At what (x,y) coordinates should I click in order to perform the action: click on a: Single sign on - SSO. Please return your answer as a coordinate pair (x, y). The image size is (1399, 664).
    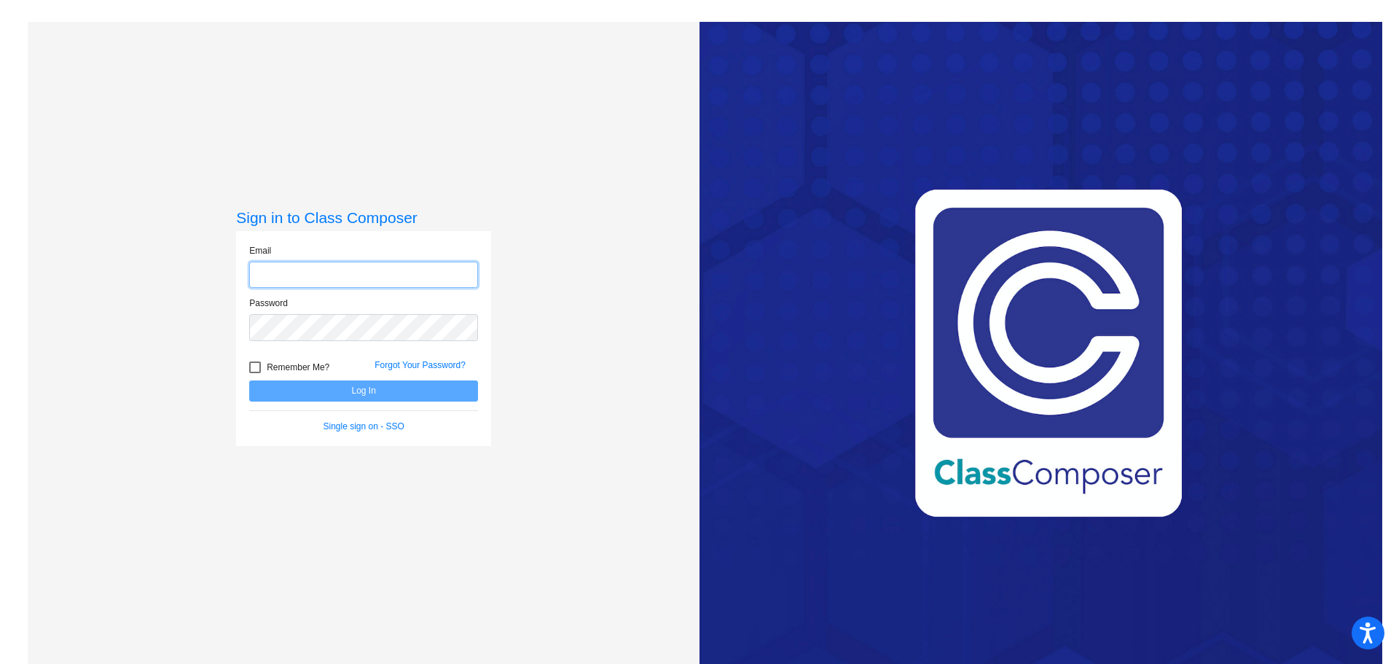
    Looking at the image, I should click on (364, 426).